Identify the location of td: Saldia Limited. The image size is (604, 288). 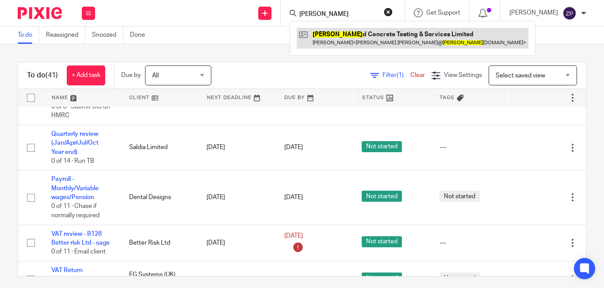
(159, 147).